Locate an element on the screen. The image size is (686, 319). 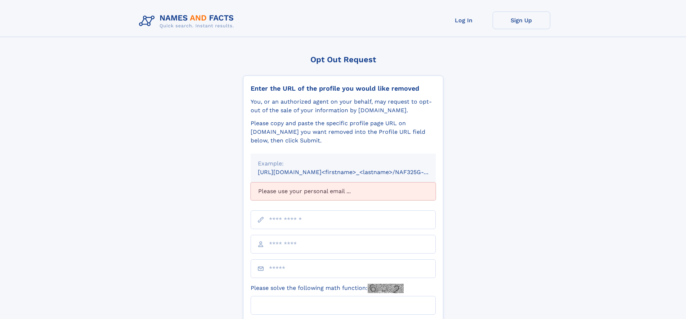
div: Enter the URL of the profile you would like removed is located at coordinates (343, 89).